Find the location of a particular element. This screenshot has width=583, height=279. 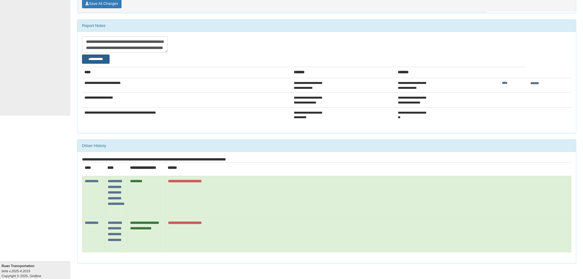

div: Copyright © 2025, Gridline is located at coordinates (36, 271).